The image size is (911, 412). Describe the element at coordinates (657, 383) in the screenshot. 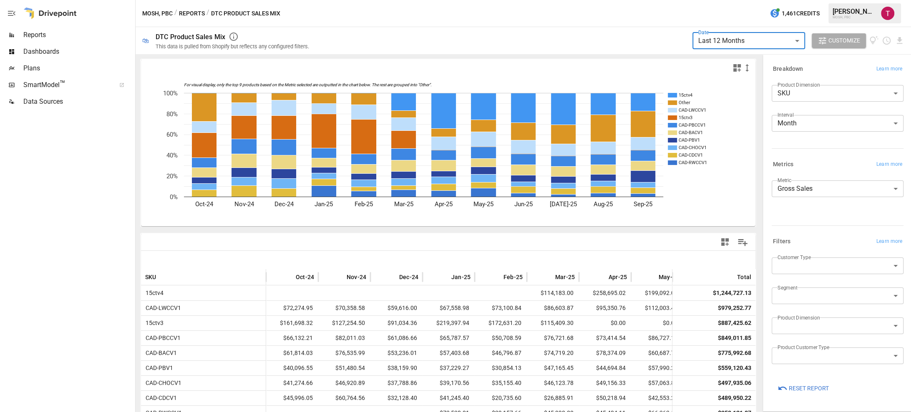

I see `span: $57,063.83` at that location.